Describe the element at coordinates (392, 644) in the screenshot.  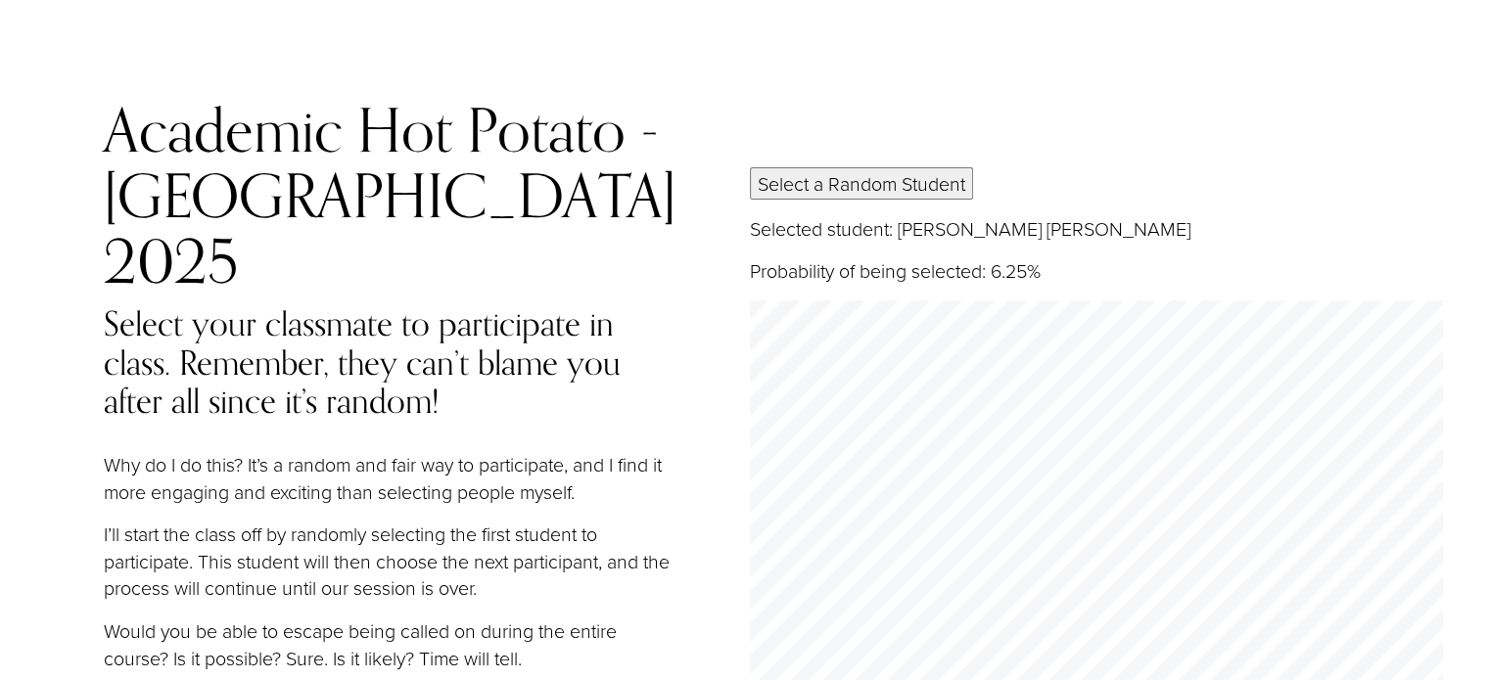
I see `p: Would you be able to escape being called on during the entire course? Is it possible? Sure. Is it...` at that location.